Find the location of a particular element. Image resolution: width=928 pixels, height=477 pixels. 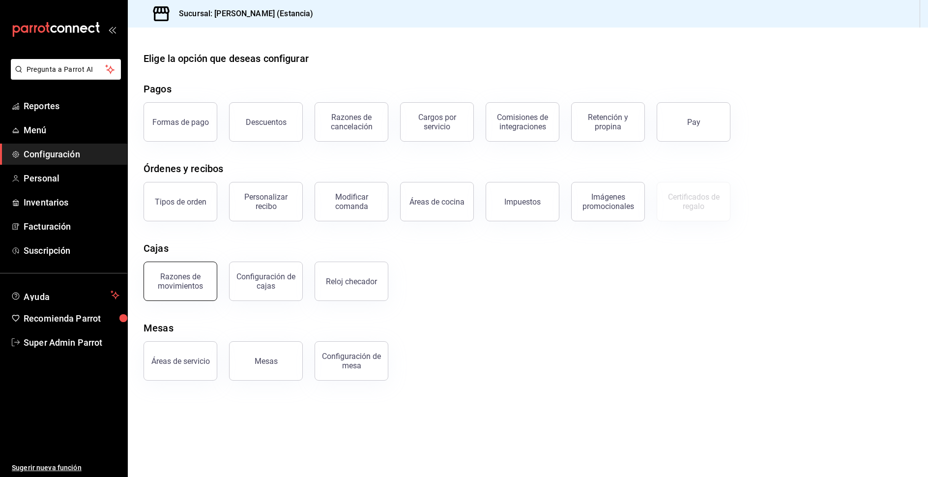

button: Razones de movimientos is located at coordinates (180, 281).